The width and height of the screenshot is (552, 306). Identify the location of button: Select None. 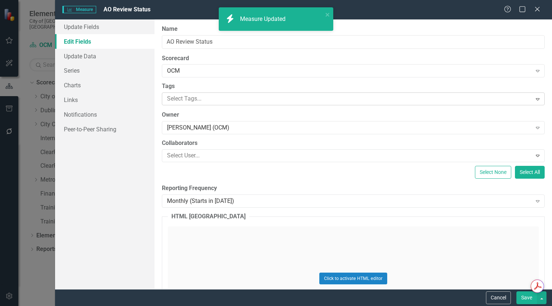
(493, 172).